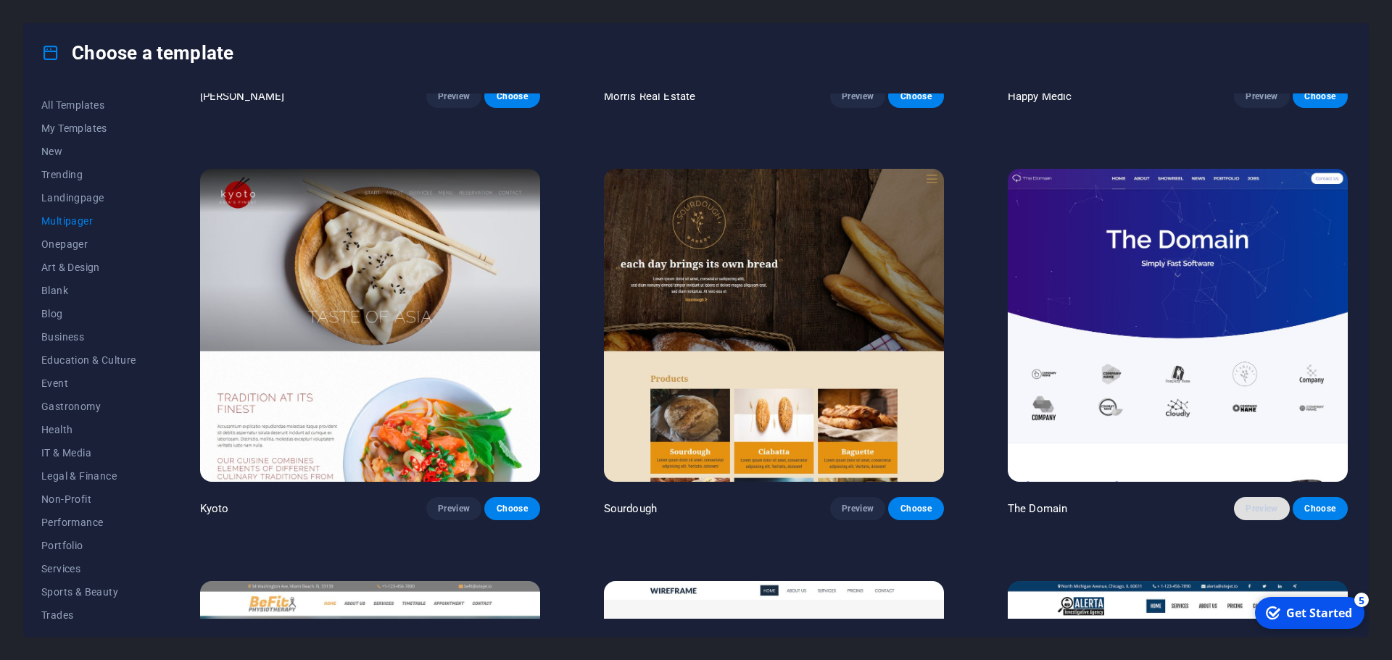  What do you see at coordinates (88, 546) in the screenshot?
I see `span: Portfolio` at bounding box center [88, 546].